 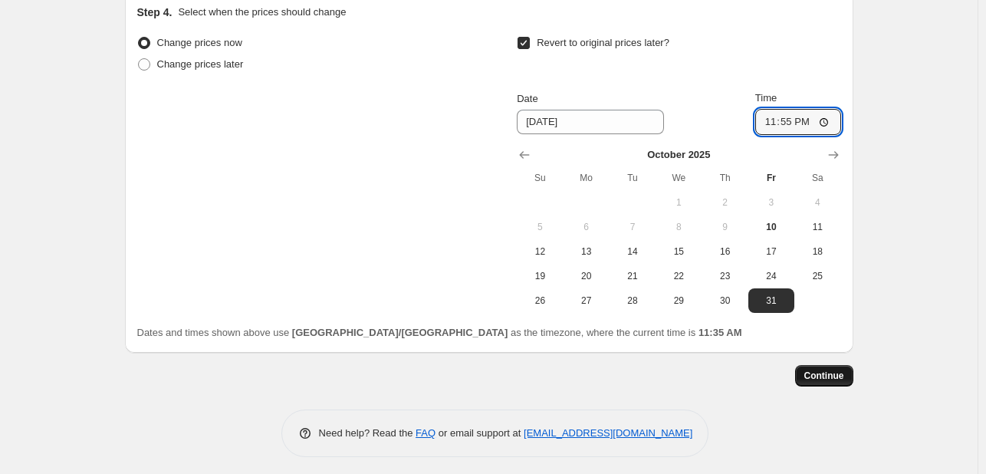 I want to click on h2: Step 4., so click(x=155, y=12).